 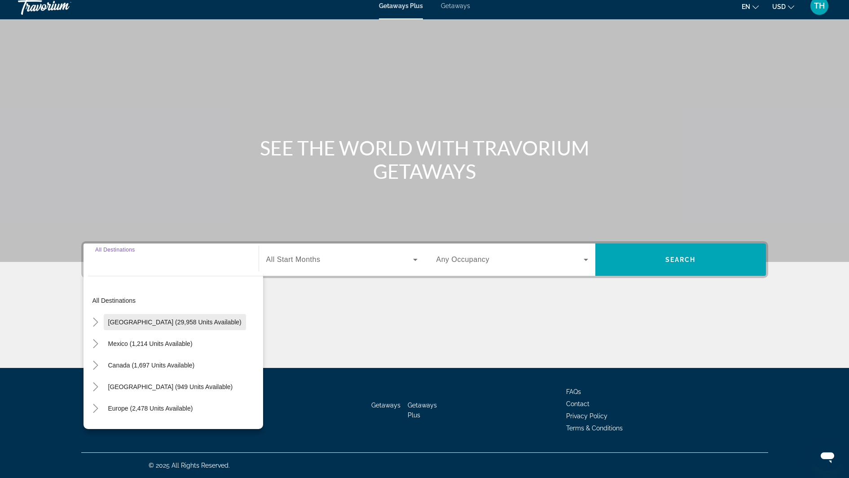 I want to click on span: All destinations, so click(x=114, y=300).